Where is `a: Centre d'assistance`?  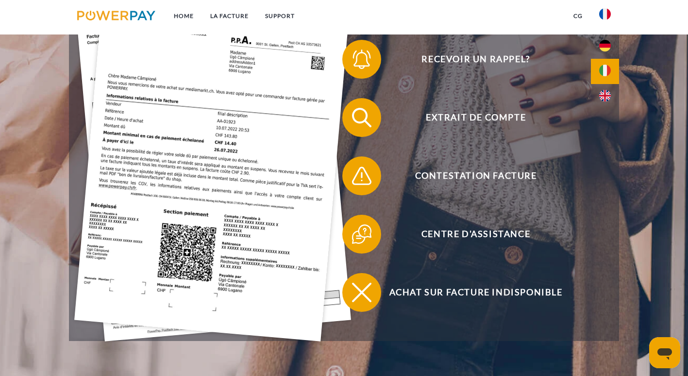 a: Centre d'assistance is located at coordinates (469, 234).